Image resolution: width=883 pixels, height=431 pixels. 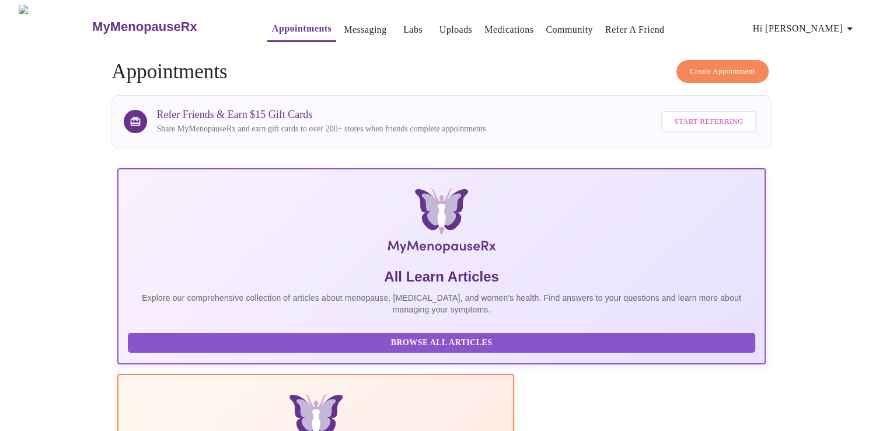 What do you see at coordinates (723, 71) in the screenshot?
I see `button: Create Appointment` at bounding box center [723, 71].